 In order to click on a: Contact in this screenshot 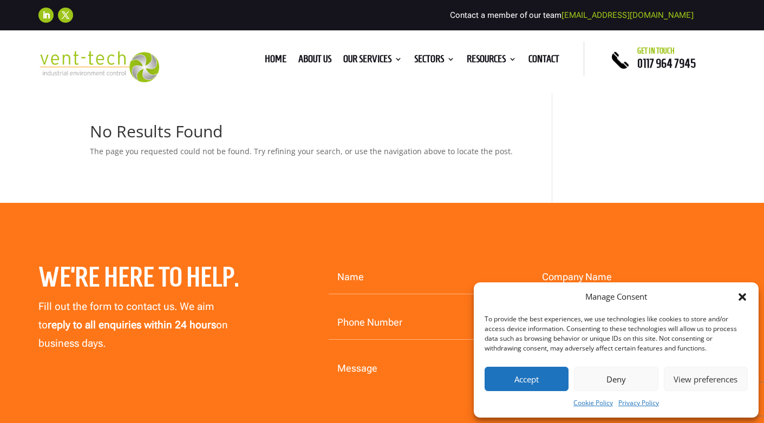, I will do `click(544, 61)`.